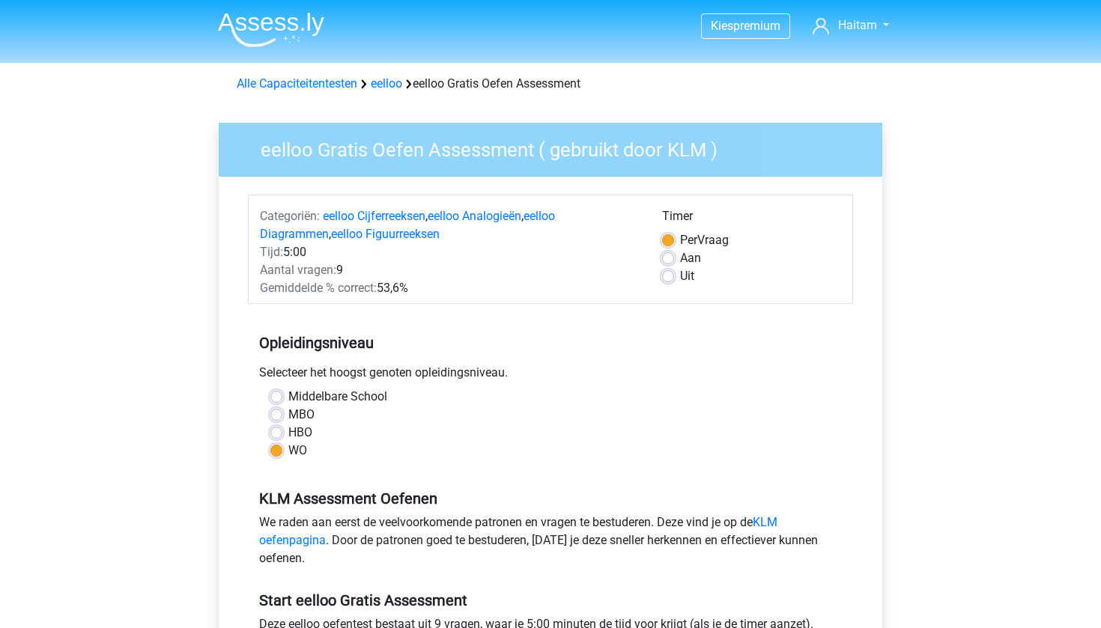  What do you see at coordinates (550, 601) in the screenshot?
I see `h5: Start eelloo Gratis Assessment` at bounding box center [550, 601].